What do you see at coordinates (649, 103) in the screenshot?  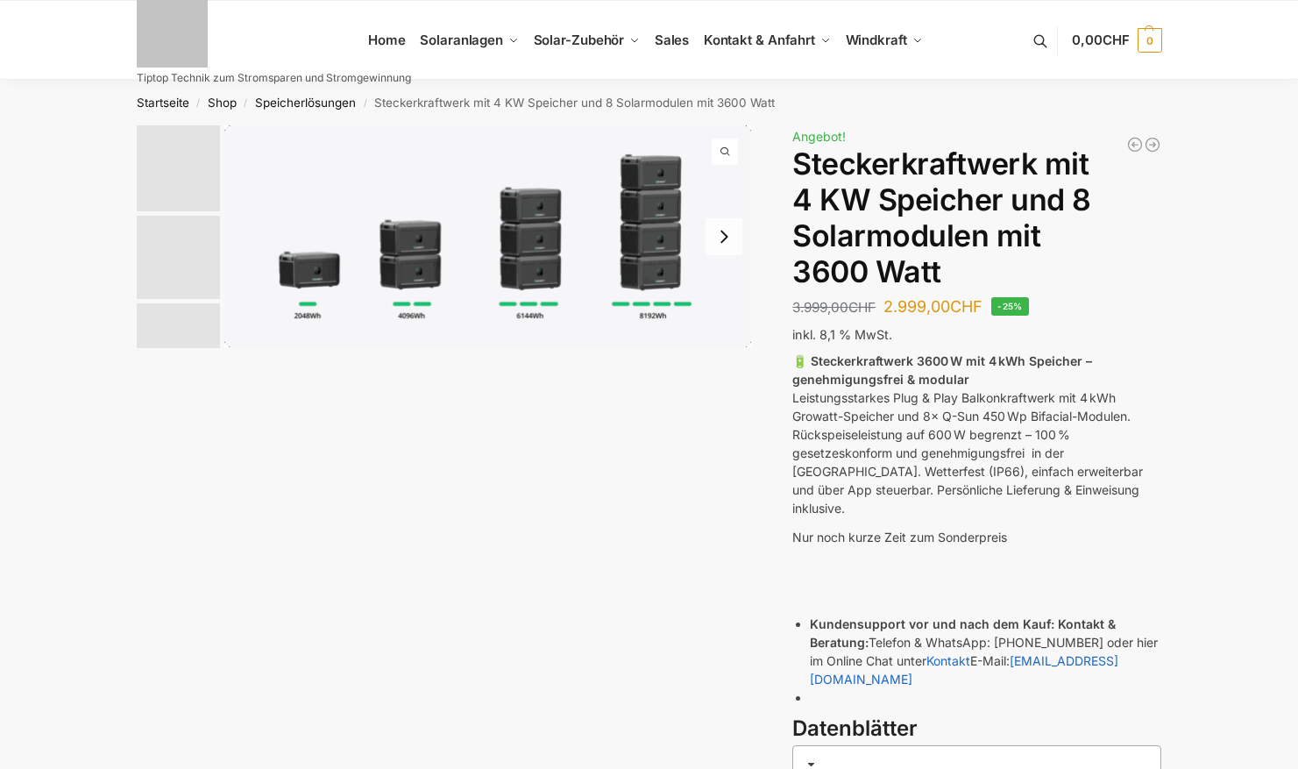 I see `nav: Breadcrumb` at bounding box center [649, 103].